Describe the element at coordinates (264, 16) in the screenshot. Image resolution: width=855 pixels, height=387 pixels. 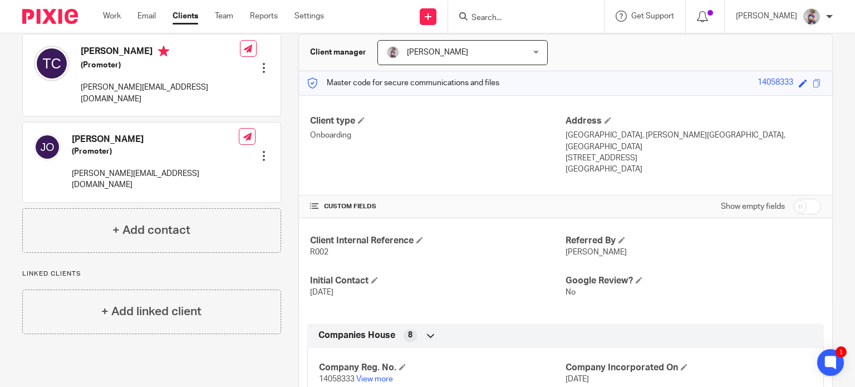
I see `a: Reports` at that location.